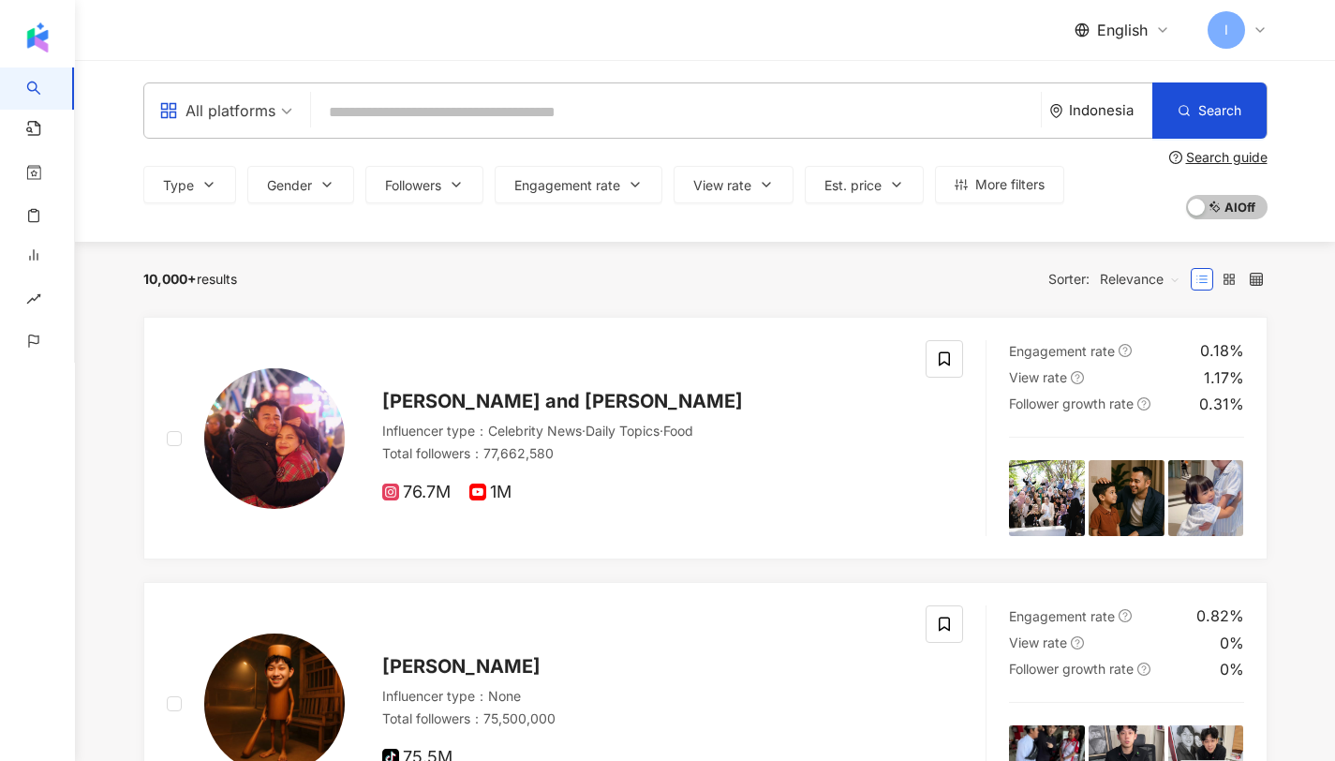 The image size is (1335, 761). I want to click on span: Daily Topics, so click(622, 430).